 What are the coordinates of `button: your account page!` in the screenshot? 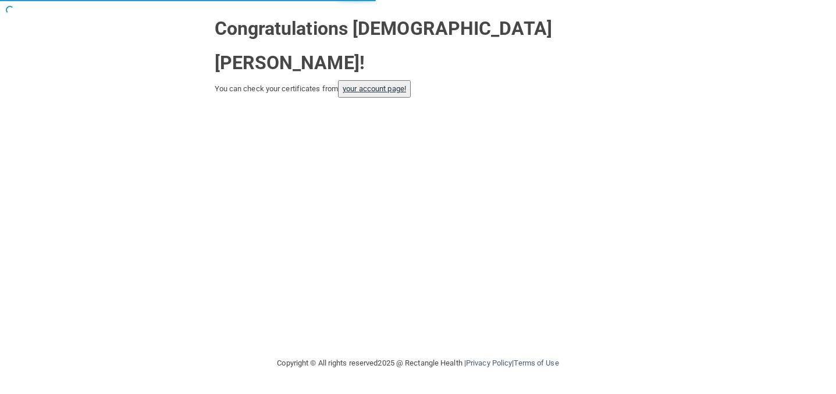 It's located at (374, 89).